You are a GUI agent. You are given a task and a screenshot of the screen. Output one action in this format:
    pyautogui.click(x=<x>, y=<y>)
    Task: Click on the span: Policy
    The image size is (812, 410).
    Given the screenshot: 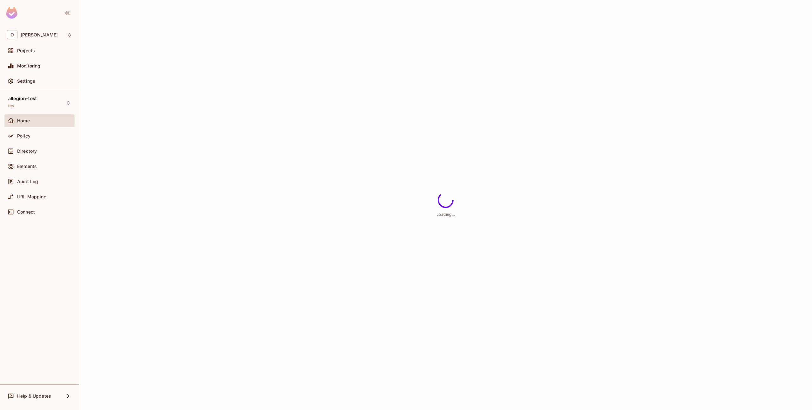 What is the action you would take?
    pyautogui.click(x=24, y=136)
    